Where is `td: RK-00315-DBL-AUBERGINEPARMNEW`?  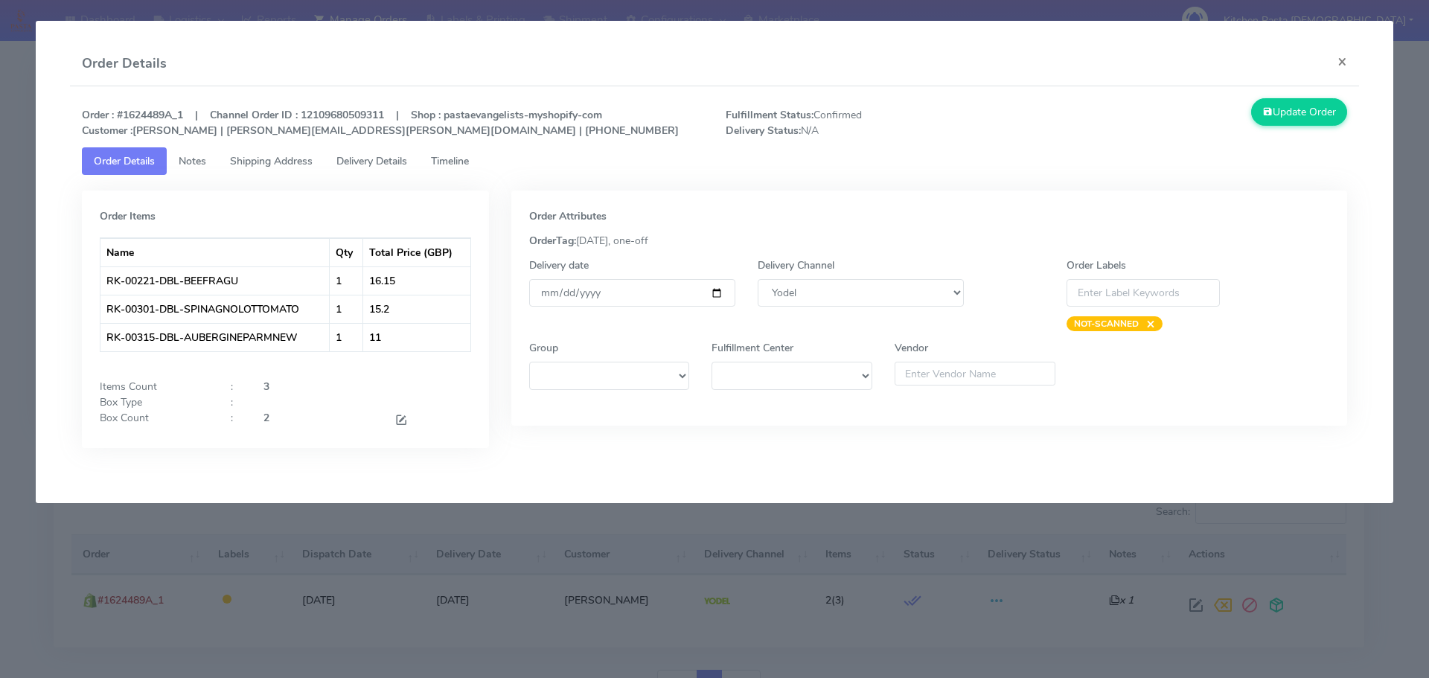 td: RK-00315-DBL-AUBERGINEPARMNEW is located at coordinates (215, 337).